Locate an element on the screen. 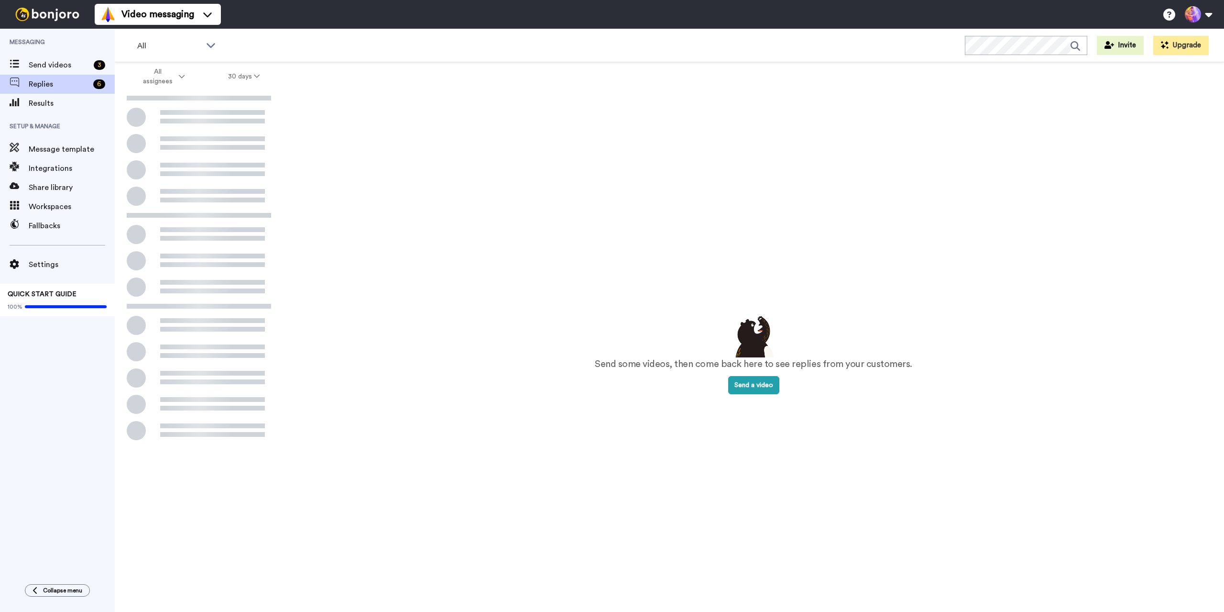  button: All assignees is located at coordinates (162, 77).